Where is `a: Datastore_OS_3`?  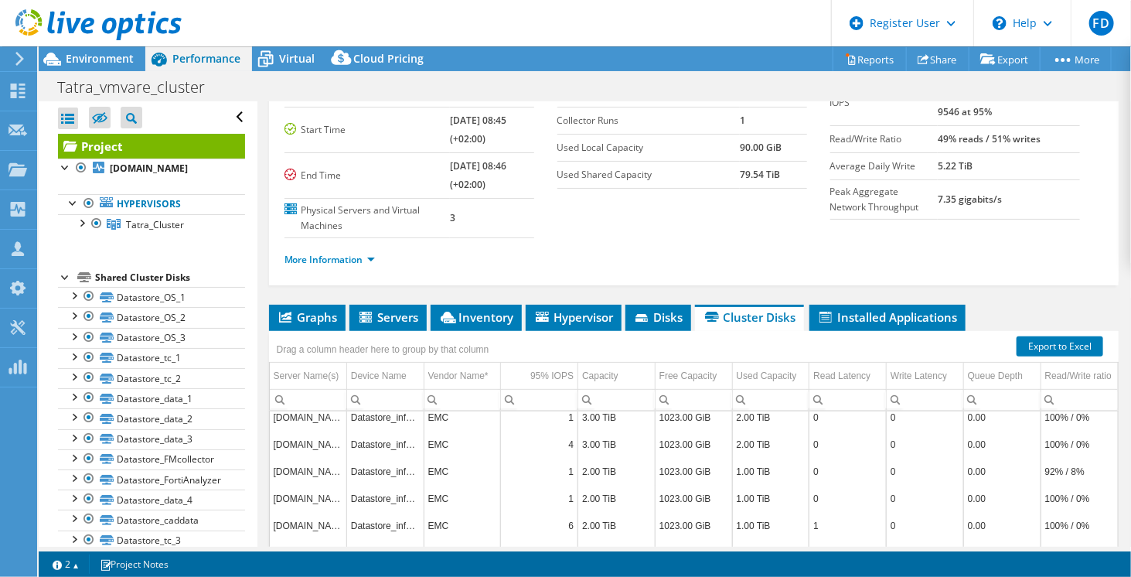
a: Datastore_OS_3 is located at coordinates (151, 338).